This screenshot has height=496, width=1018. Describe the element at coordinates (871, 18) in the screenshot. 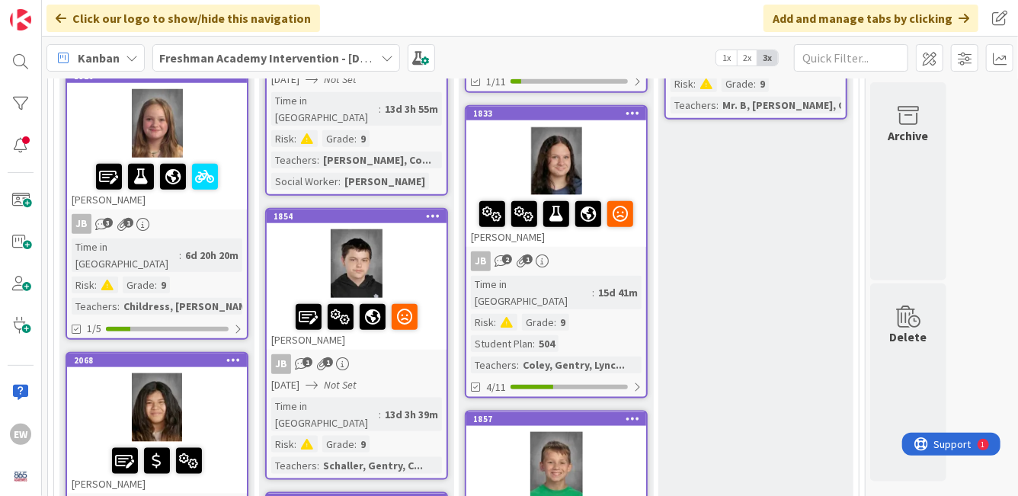

I see `div: Add and manage tabs by clicking` at that location.